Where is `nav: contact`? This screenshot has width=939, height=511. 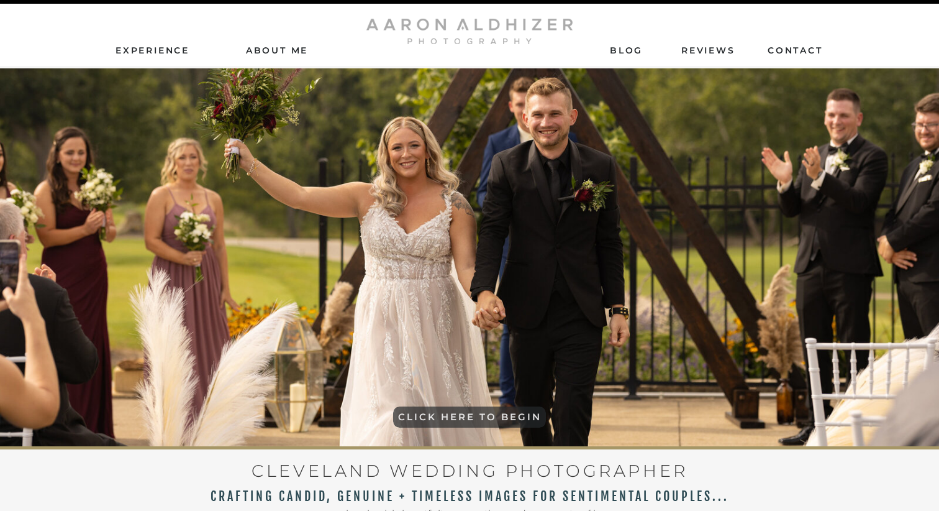
nav: contact is located at coordinates (796, 50).